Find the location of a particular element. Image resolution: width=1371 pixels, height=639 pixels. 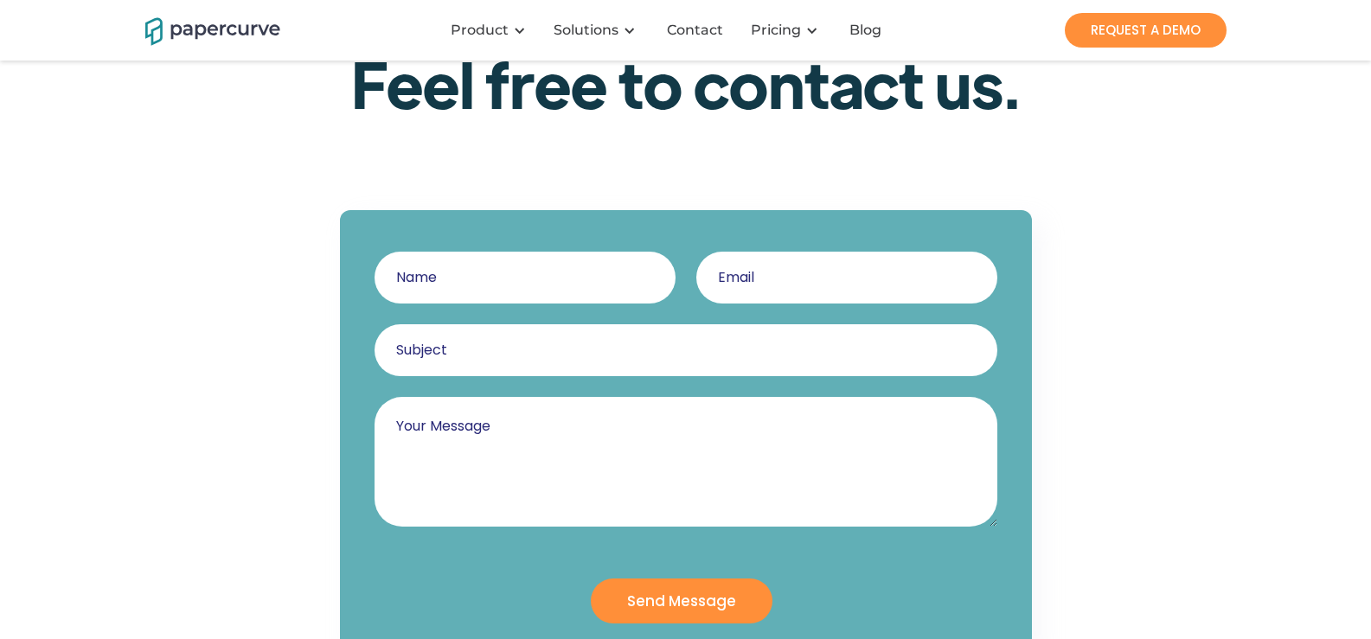

div: Blog is located at coordinates (865, 30).